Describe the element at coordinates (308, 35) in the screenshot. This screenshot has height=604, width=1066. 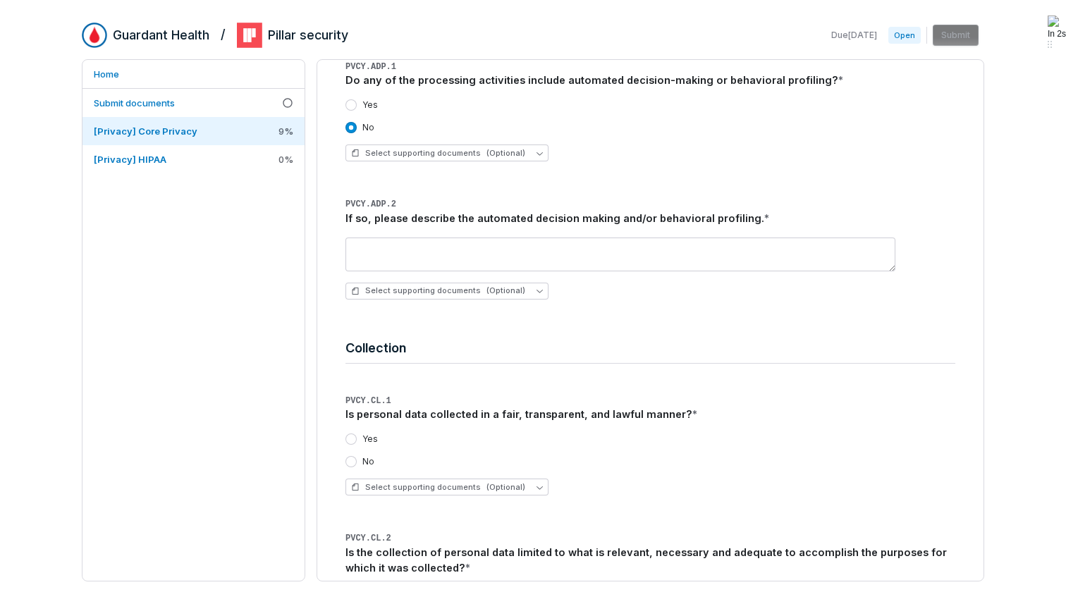
I see `h2: Pillar security` at that location.